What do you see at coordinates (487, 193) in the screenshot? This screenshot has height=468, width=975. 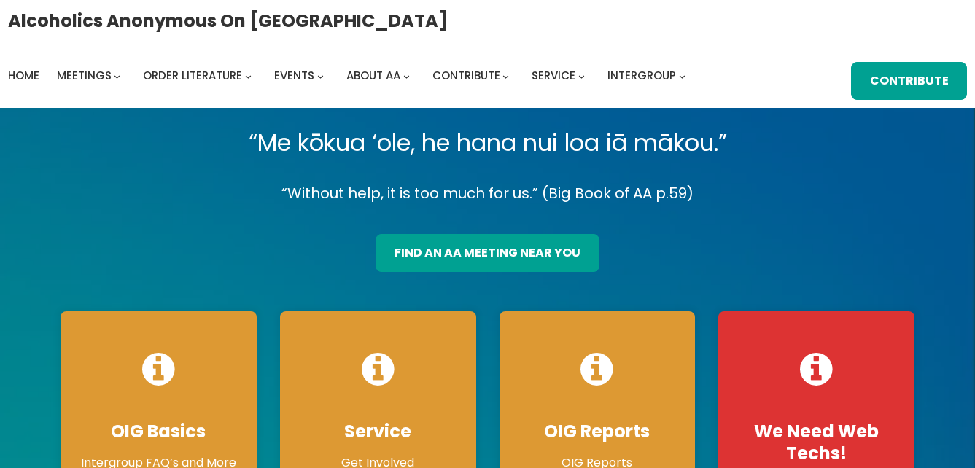 I see `p: “Without help, it is too much for us.” (Big Book of AA p.59)` at bounding box center [487, 193].